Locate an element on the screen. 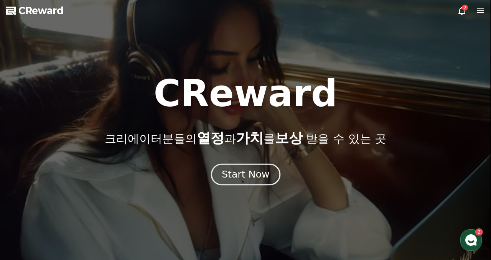 The width and height of the screenshot is (491, 260). a: 홈 is located at coordinates (26, 206).